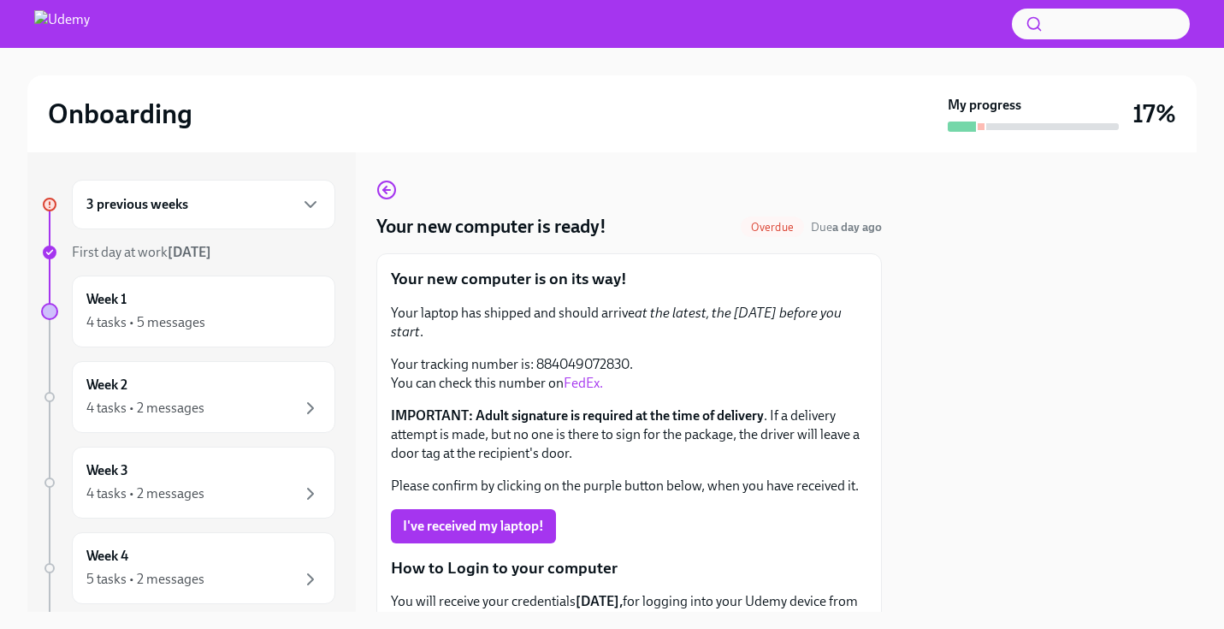 This screenshot has width=1224, height=629. I want to click on span: First day at work, so click(141, 251).